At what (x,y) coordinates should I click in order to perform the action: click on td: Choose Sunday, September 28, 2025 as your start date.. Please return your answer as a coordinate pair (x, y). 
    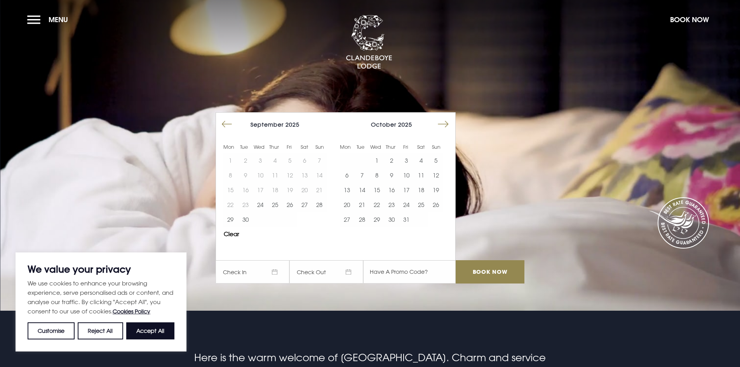
    Looking at the image, I should click on (319, 205).